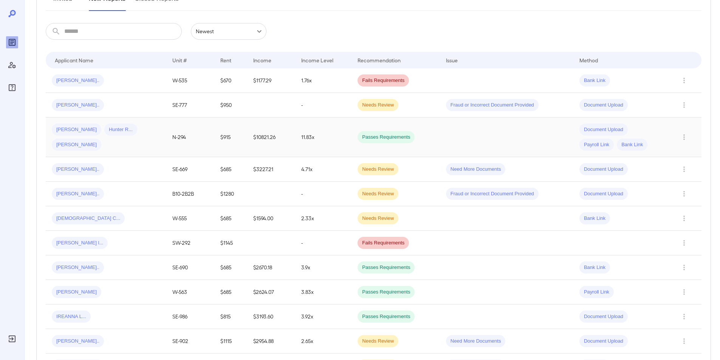 The width and height of the screenshot is (720, 360). I want to click on div: Income Level, so click(317, 60).